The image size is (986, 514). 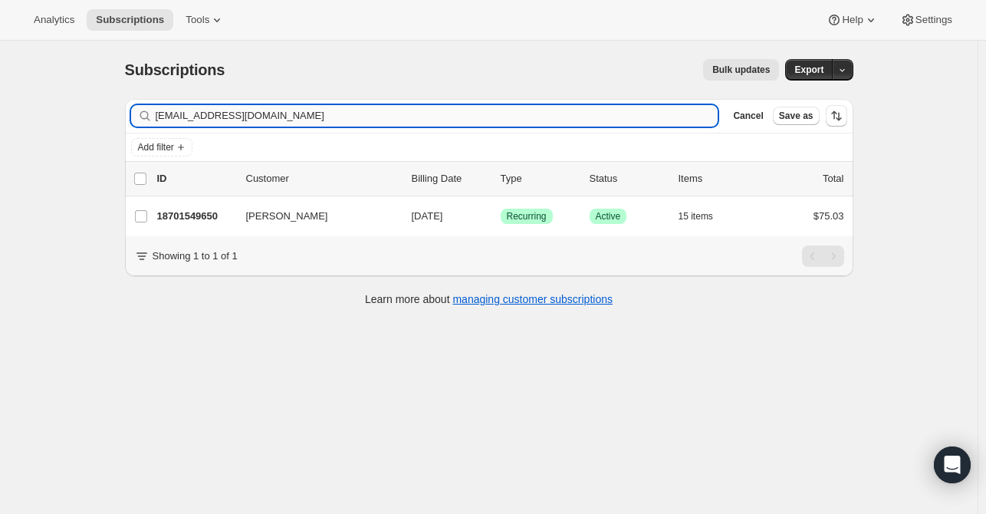 I want to click on button: Export, so click(x=809, y=70).